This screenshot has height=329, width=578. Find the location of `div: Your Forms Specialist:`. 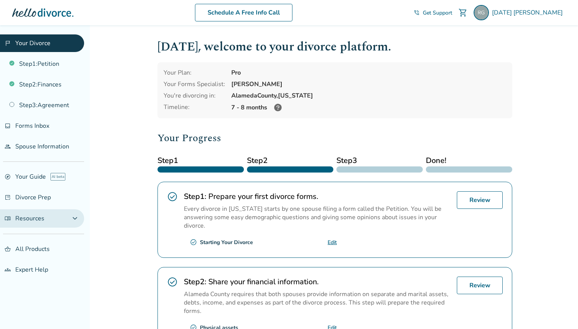

div: Your Forms Specialist: is located at coordinates (194, 84).